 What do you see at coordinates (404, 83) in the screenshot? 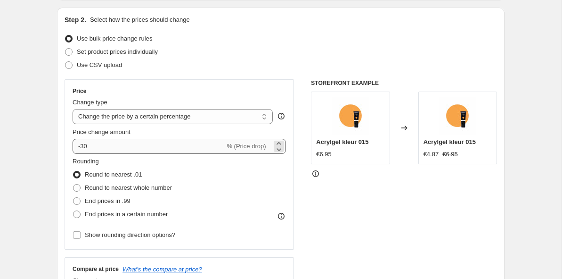
I see `h6: STOREFRONT EXAMPLE` at bounding box center [404, 83].